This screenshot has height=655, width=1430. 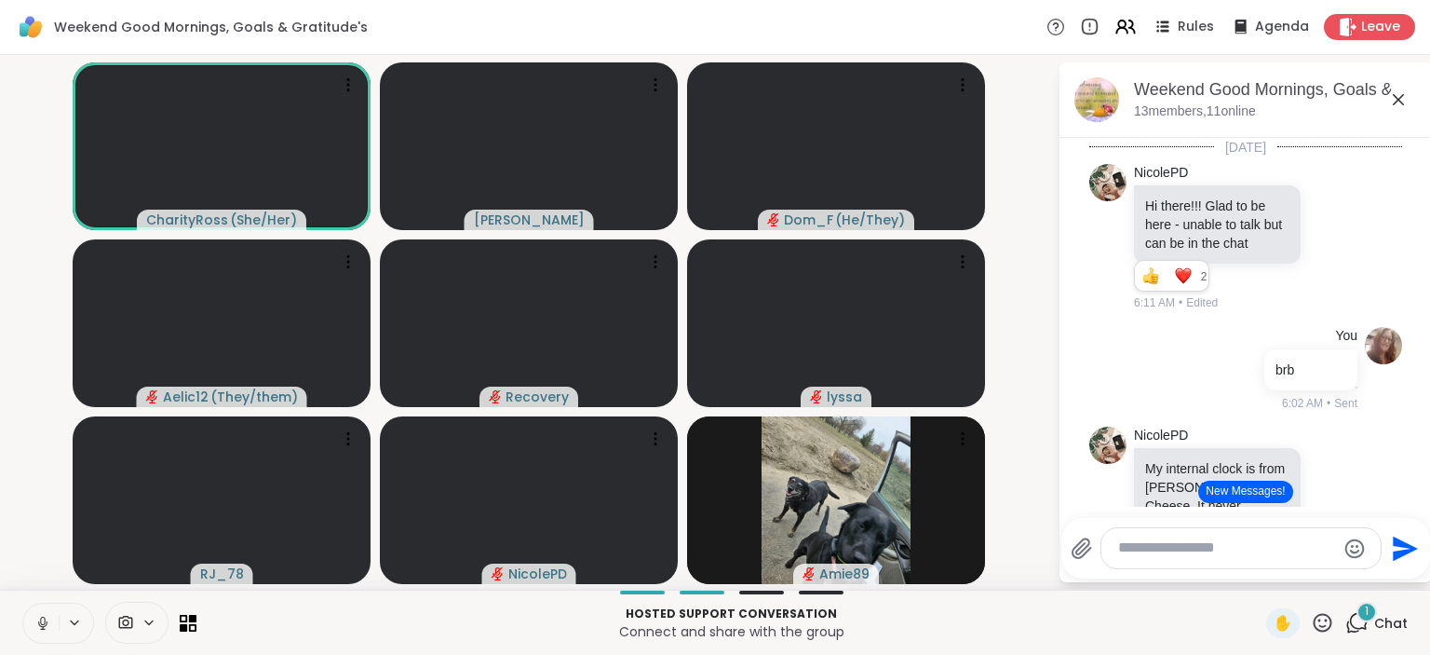 I want to click on span: CharityRoss, so click(x=187, y=220).